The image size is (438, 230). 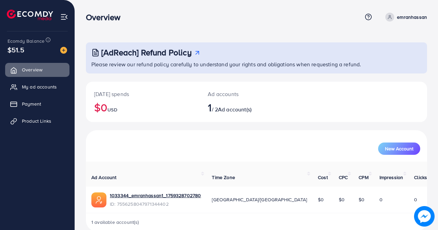 What do you see at coordinates (323, 178) in the screenshot?
I see `span: Cost` at bounding box center [323, 178].